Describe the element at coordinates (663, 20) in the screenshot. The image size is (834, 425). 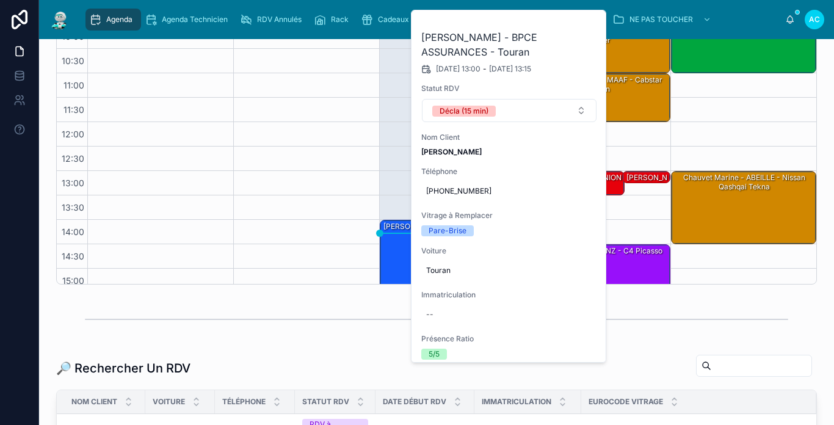
I see `a: NE PAS TOUCHER` at that location.